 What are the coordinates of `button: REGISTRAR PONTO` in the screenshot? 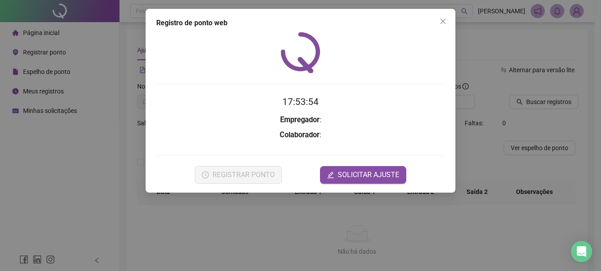 It's located at (238, 175).